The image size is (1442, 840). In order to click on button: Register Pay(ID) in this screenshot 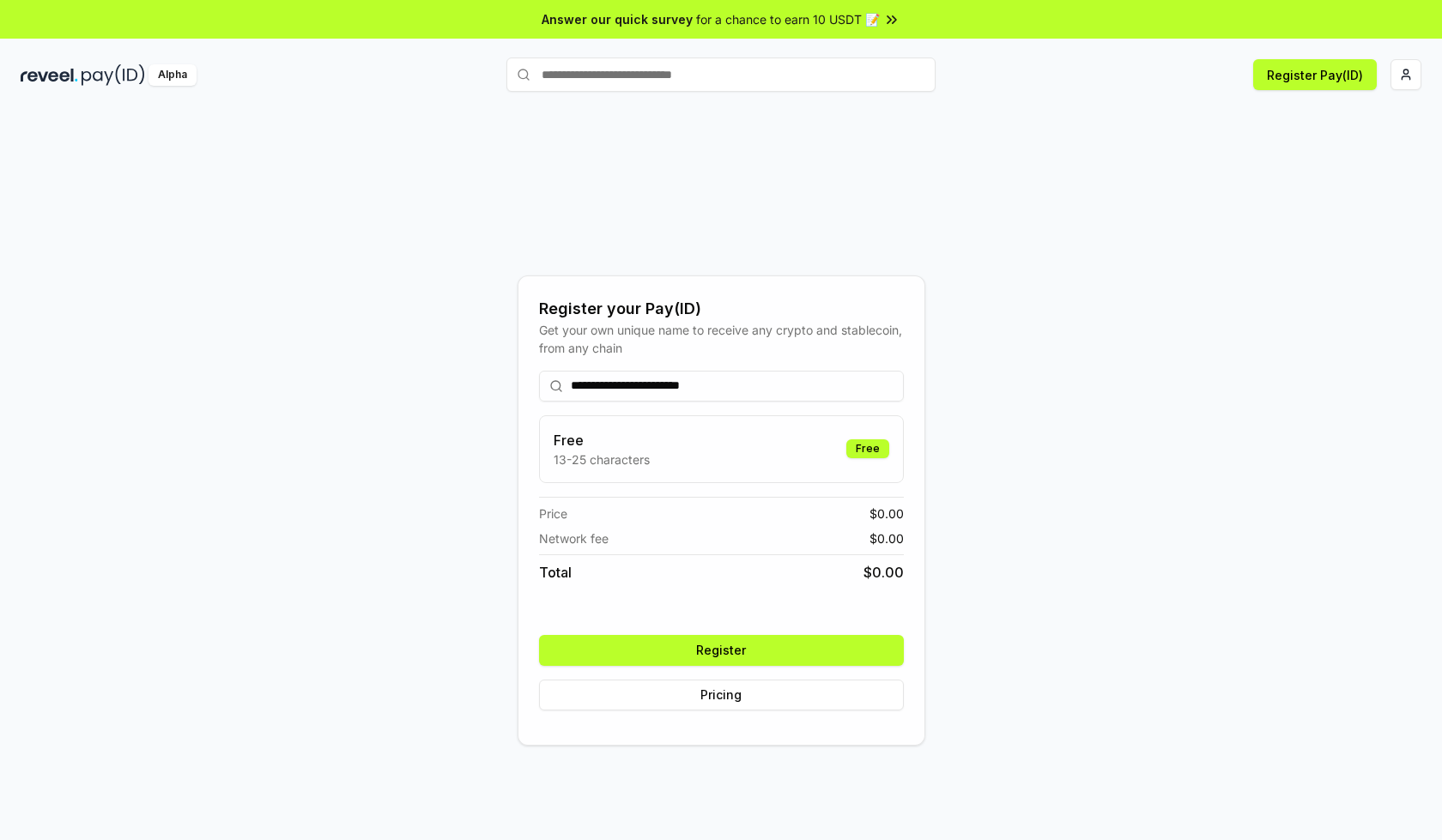, I will do `click(1316, 74)`.